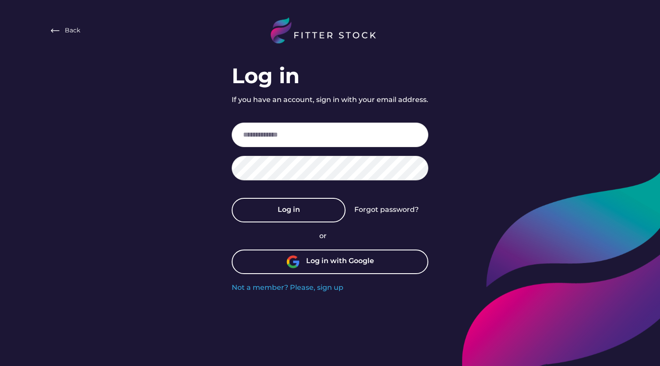 This screenshot has height=366, width=660. Describe the element at coordinates (330, 31) in the screenshot. I see `img: LOGO%20%282%29.svg` at that location.